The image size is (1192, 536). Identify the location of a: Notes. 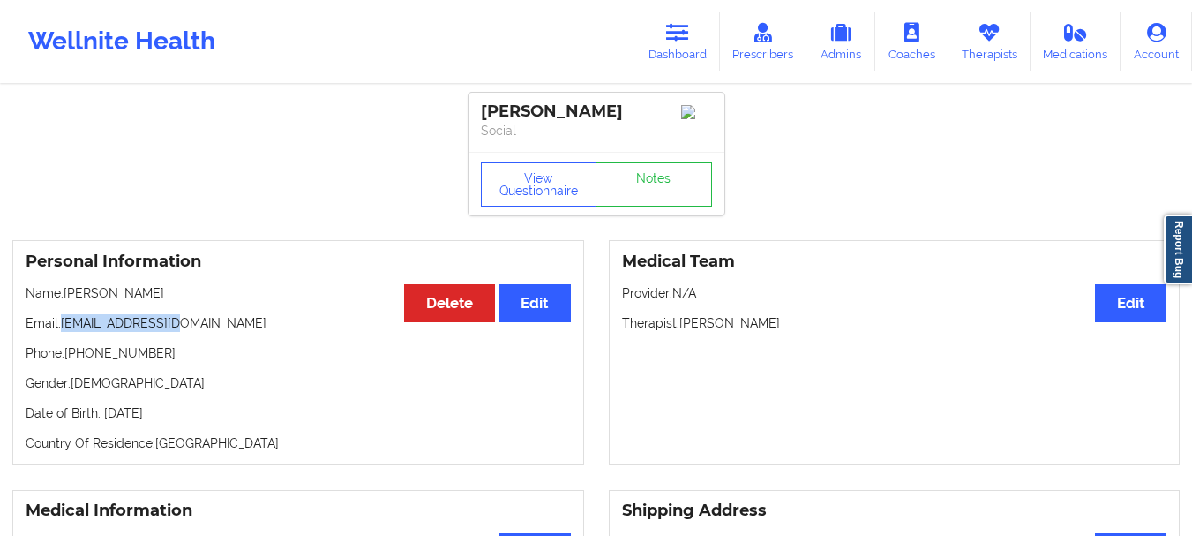
(654, 184).